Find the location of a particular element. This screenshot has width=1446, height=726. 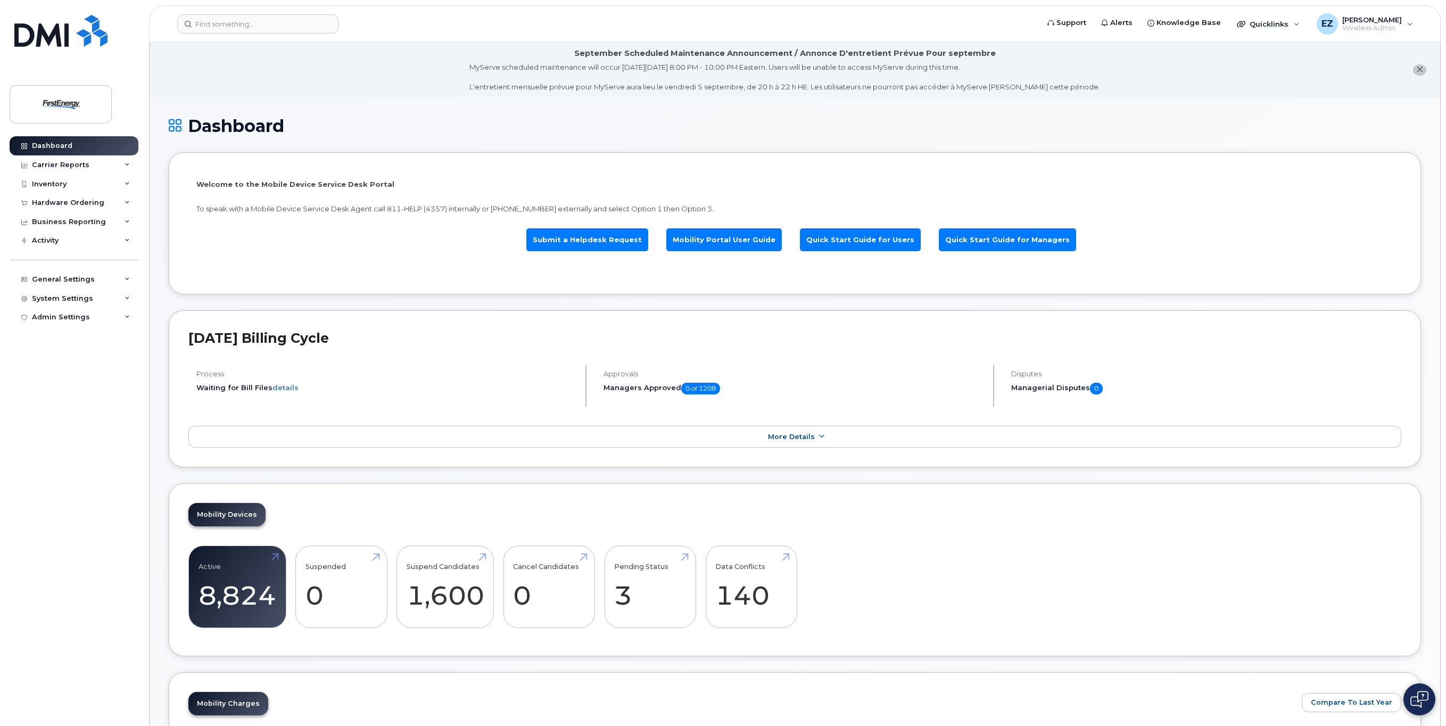

li: Waiting for Bill Files is located at coordinates (386, 387).